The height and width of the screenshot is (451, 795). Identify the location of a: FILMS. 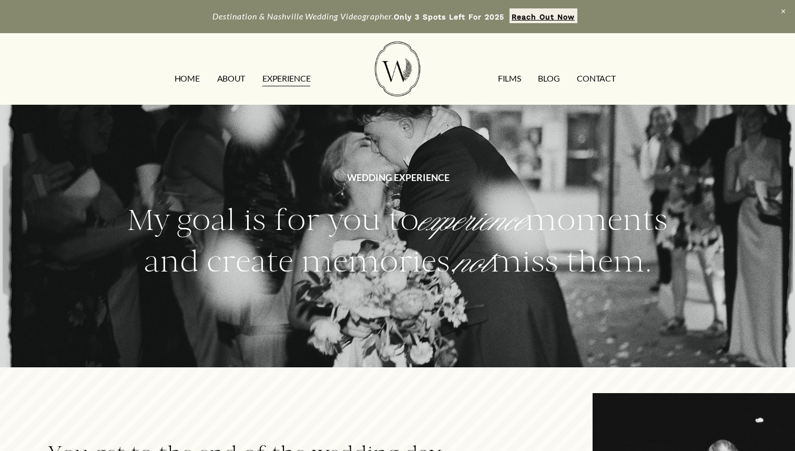
(509, 79).